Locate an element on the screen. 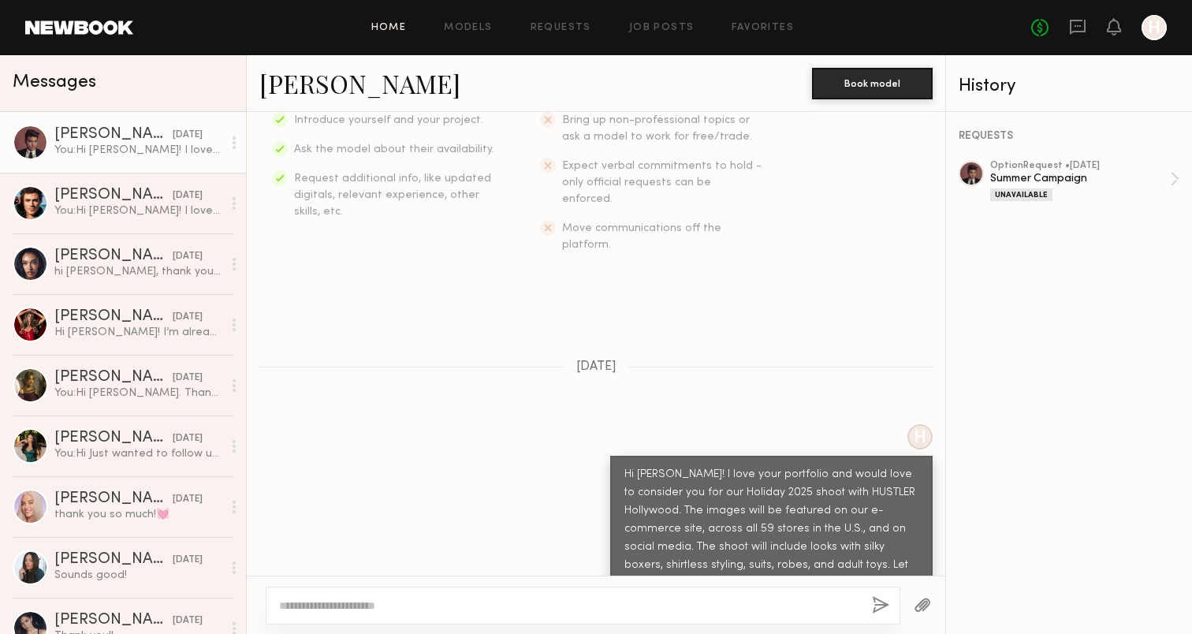 The image size is (1192, 634). span: Ask the model about their availability. is located at coordinates (394, 149).